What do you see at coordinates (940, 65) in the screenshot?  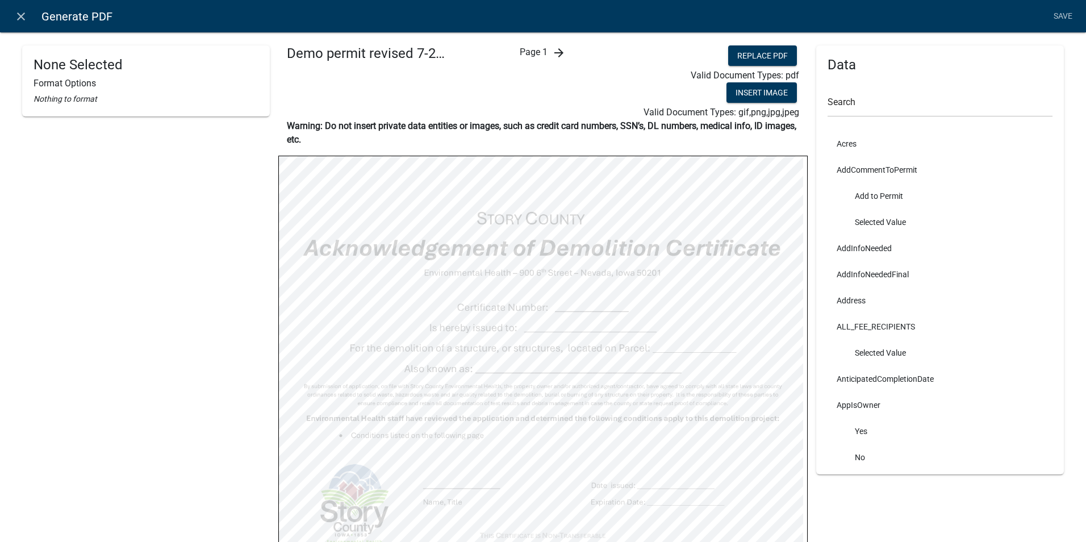 I see `h4: Data` at bounding box center [940, 65].